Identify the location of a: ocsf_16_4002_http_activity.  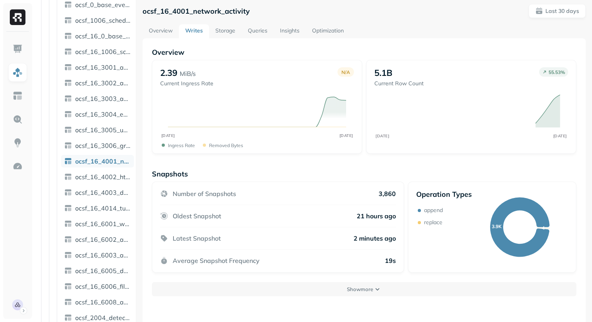
(97, 177).